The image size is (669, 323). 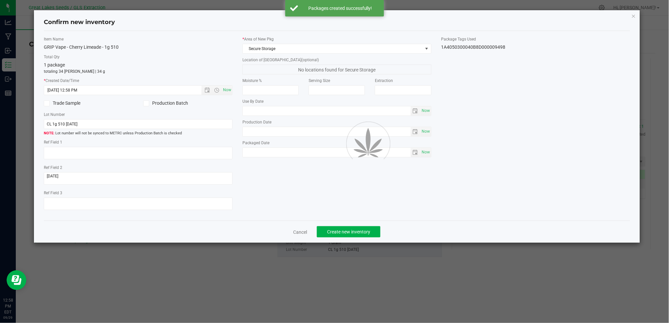 What do you see at coordinates (270, 81) in the screenshot?
I see `label: Moisture %` at bounding box center [270, 81].